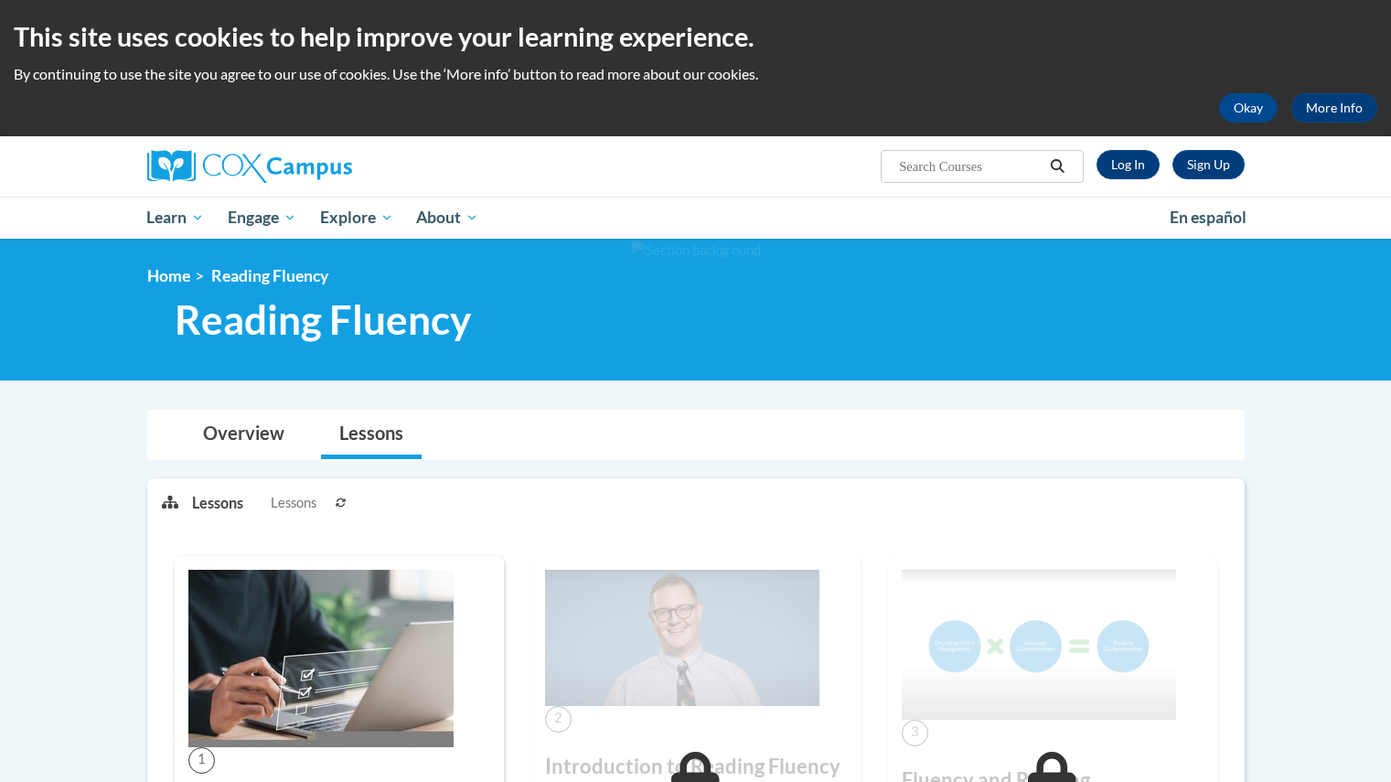 The height and width of the screenshot is (782, 1391). What do you see at coordinates (696, 766) in the screenshot?
I see `h3: Introduction to Reading Fluency` at bounding box center [696, 766].